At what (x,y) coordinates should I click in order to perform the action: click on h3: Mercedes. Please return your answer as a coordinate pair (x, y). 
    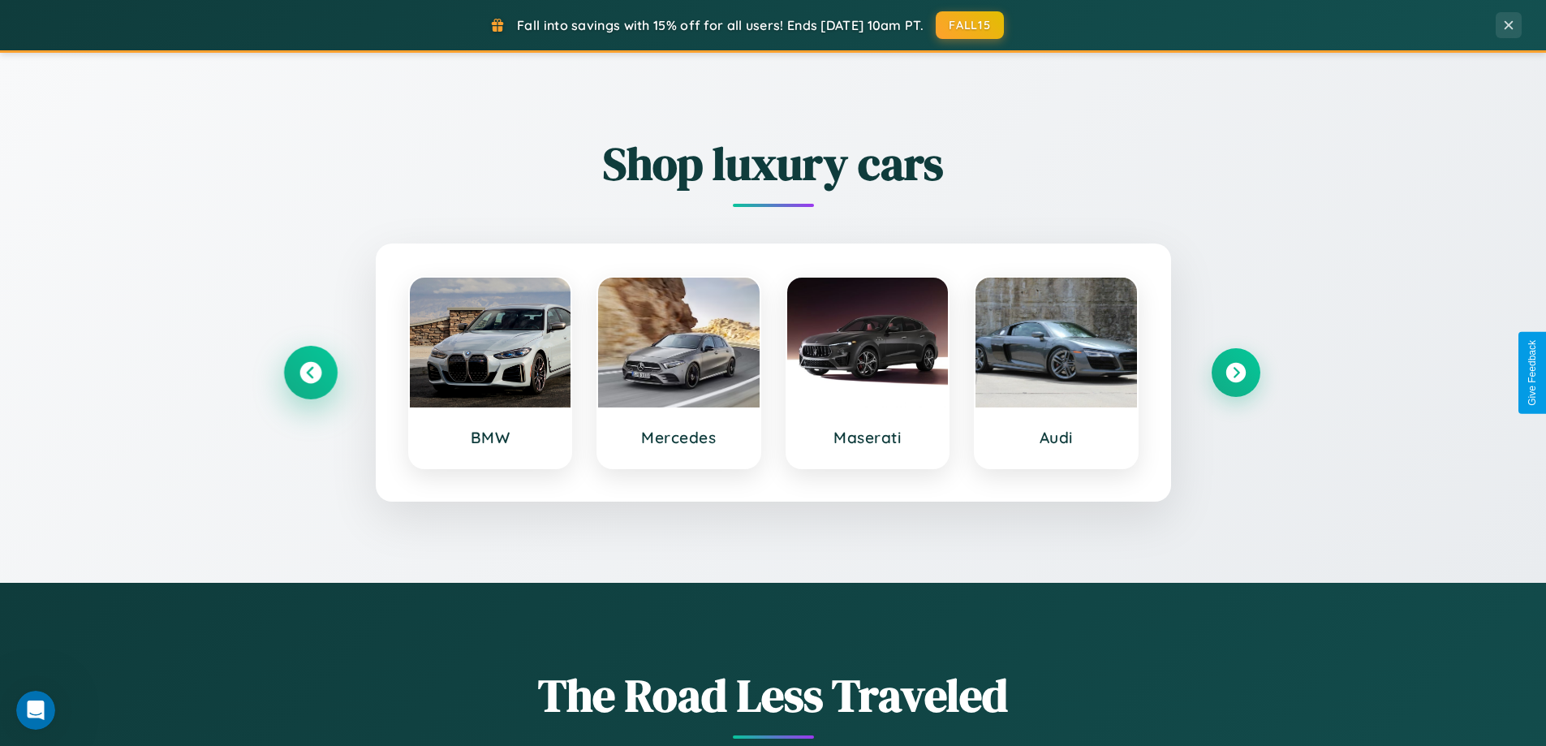
    Looking at the image, I should click on (679, 438).